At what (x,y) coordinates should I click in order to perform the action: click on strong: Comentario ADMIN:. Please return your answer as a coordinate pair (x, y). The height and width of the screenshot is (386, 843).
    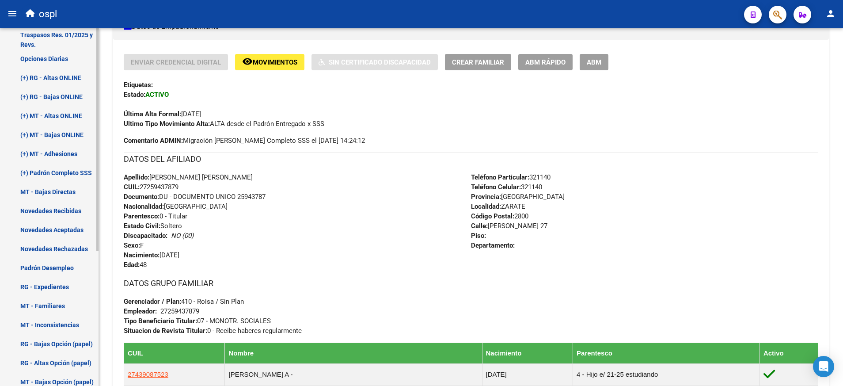
    Looking at the image, I should click on (153, 141).